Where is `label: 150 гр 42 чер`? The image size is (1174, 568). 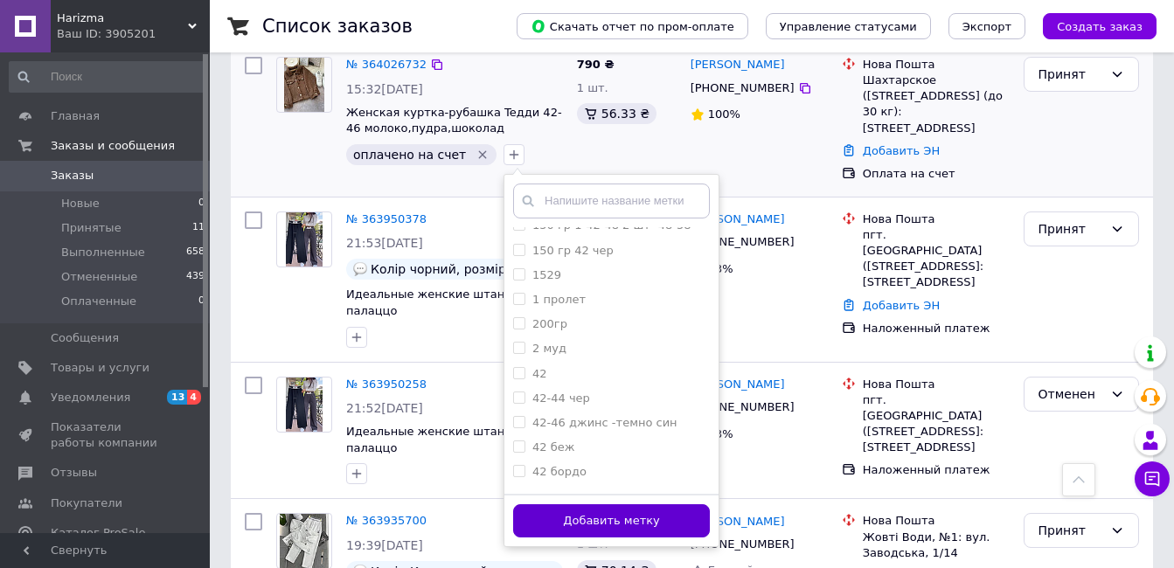
label: 150 гр 42 чер is located at coordinates (572, 250).